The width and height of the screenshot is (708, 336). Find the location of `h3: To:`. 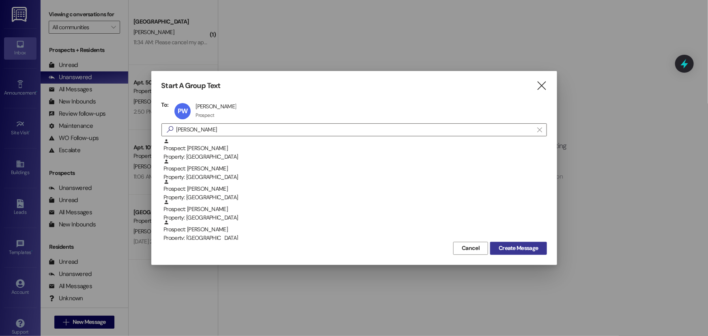

h3: To: is located at coordinates (165, 105).